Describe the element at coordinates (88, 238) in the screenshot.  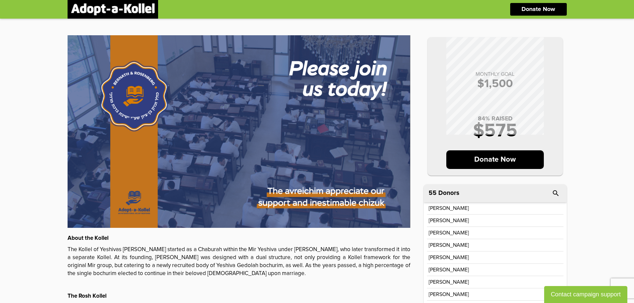
I see `strong: About the Kollel` at that location.